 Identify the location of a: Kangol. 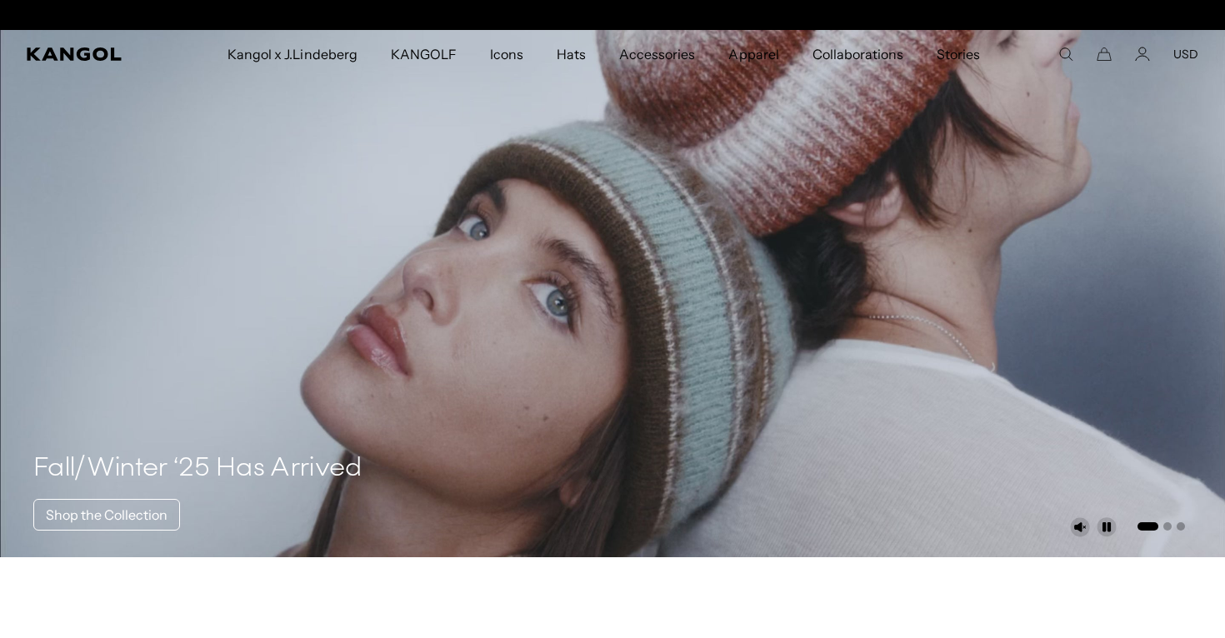
(87, 54).